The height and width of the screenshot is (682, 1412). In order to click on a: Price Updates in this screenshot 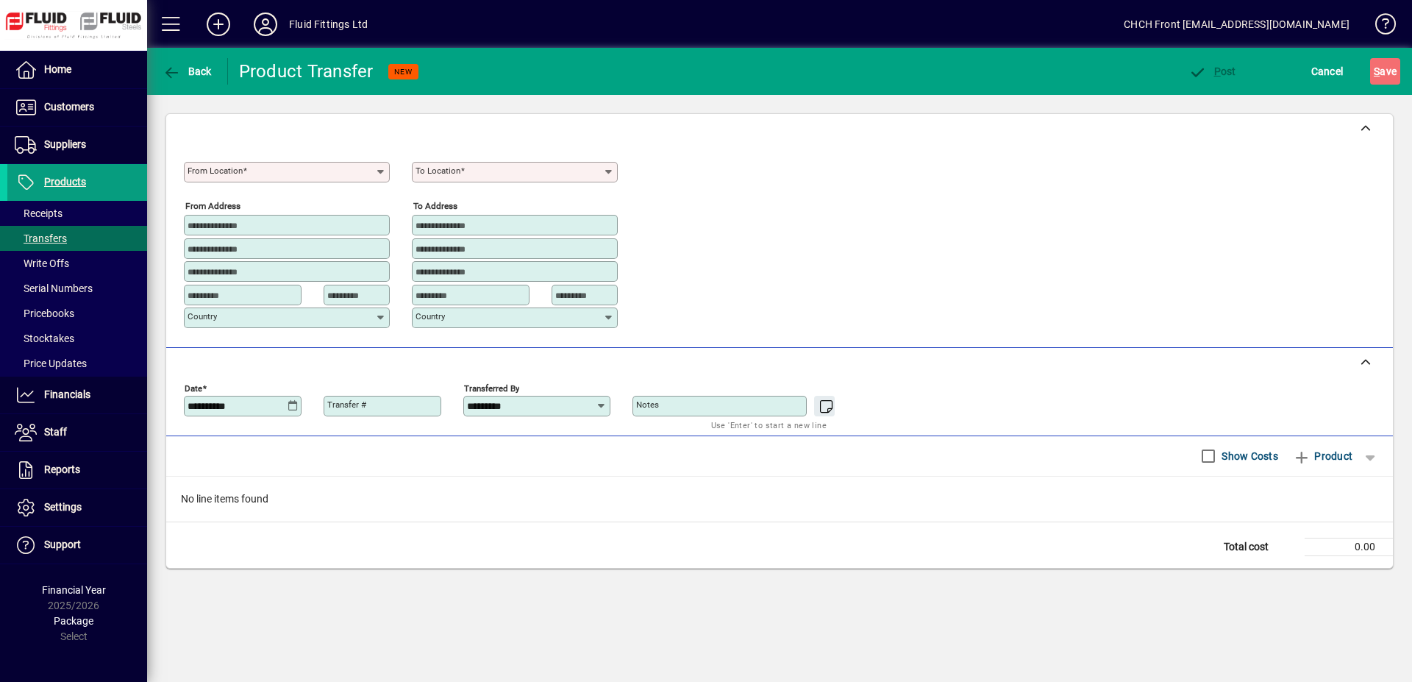, I will do `click(77, 363)`.